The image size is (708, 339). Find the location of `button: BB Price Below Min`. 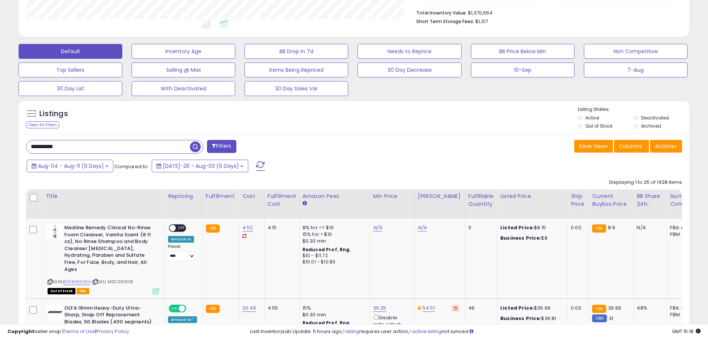

button: BB Price Below Min is located at coordinates (523, 51).